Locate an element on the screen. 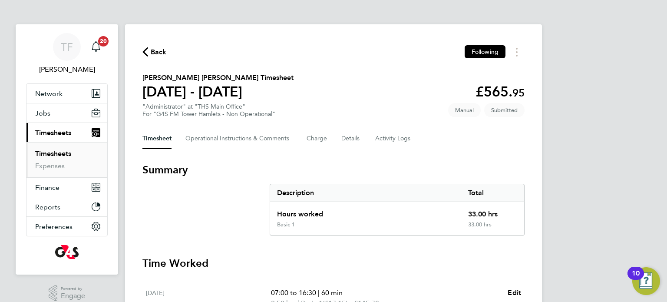 The height and width of the screenshot is (302, 667). div: Hours worked is located at coordinates (365, 211).